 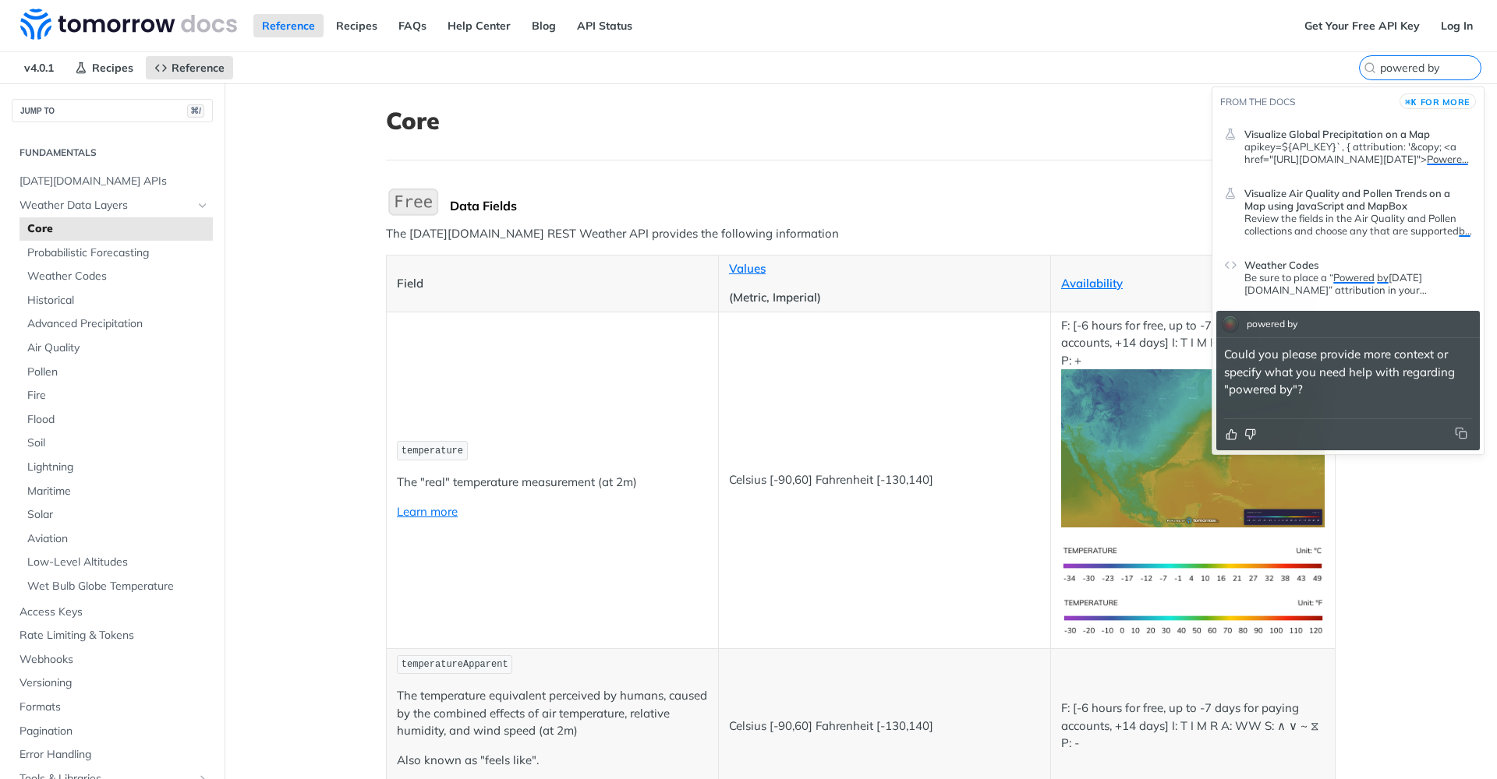 What do you see at coordinates (1461, 433) in the screenshot?
I see `button: Copy to clipboard` at bounding box center [1461, 433].